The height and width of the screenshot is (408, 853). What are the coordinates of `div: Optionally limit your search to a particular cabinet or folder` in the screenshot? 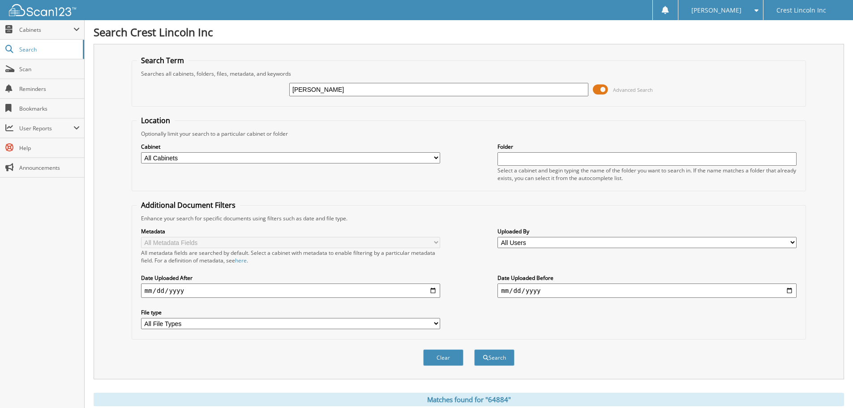 It's located at (469, 133).